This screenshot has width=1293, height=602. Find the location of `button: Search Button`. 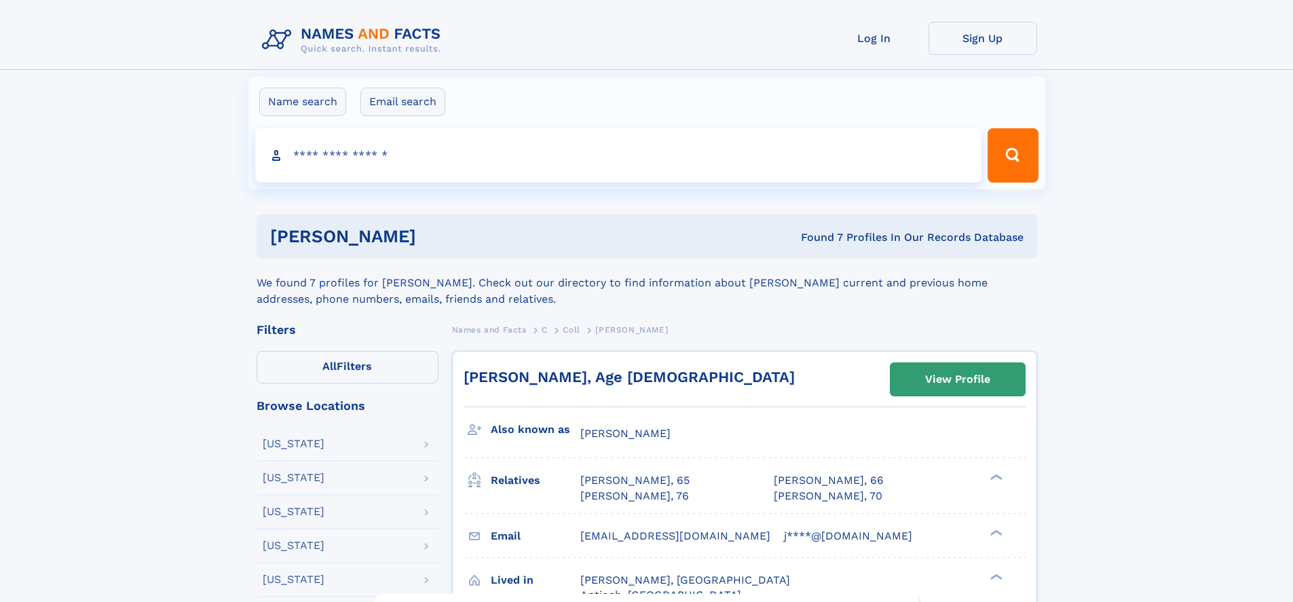

button: Search Button is located at coordinates (1013, 155).